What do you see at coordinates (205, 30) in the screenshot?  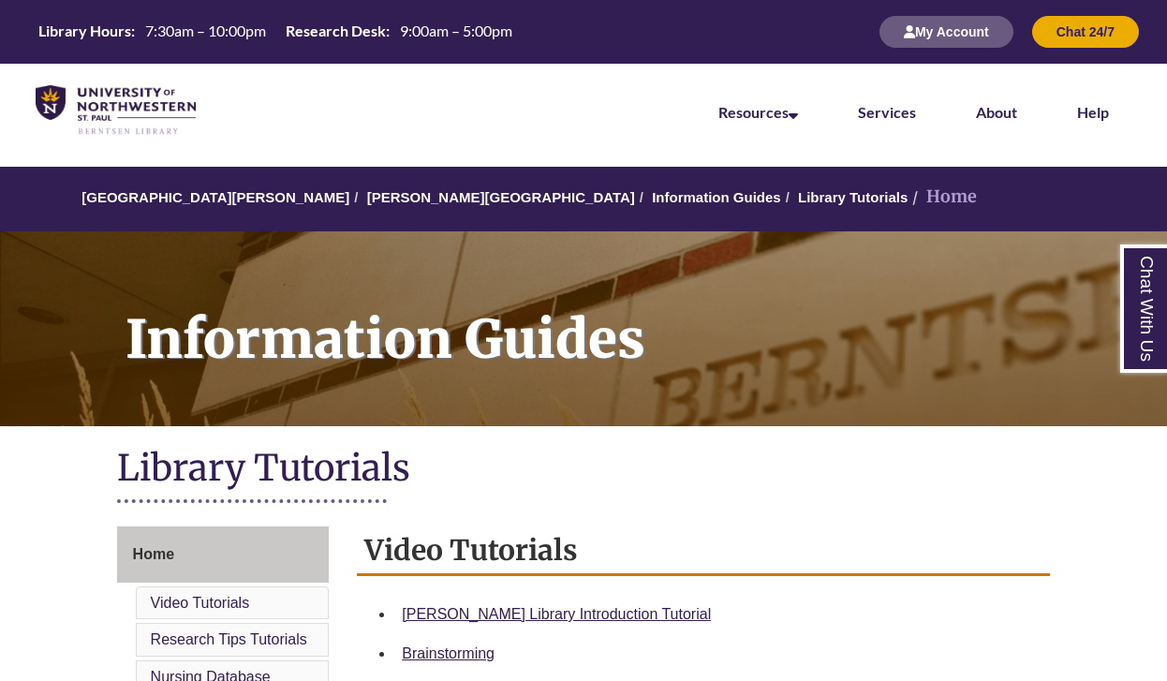 I see `span: 7:30am – 10:00pm` at bounding box center [205, 30].